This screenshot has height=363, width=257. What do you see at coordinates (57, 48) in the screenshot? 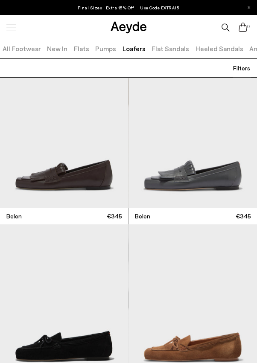
I see `a: New In` at bounding box center [57, 48].